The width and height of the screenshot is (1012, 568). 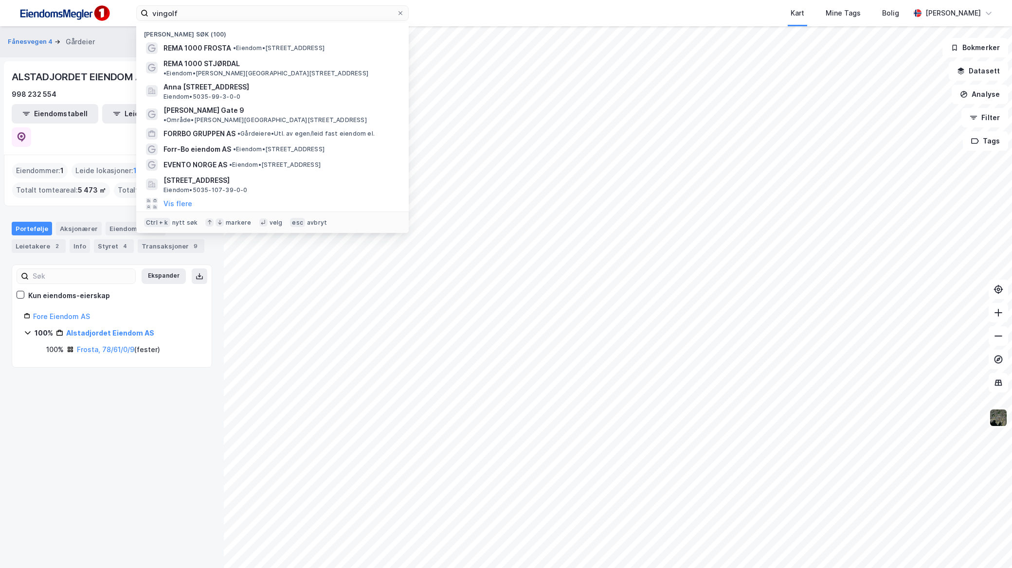 What do you see at coordinates (79, 229) in the screenshot?
I see `div: Aksjonærer` at bounding box center [79, 229].